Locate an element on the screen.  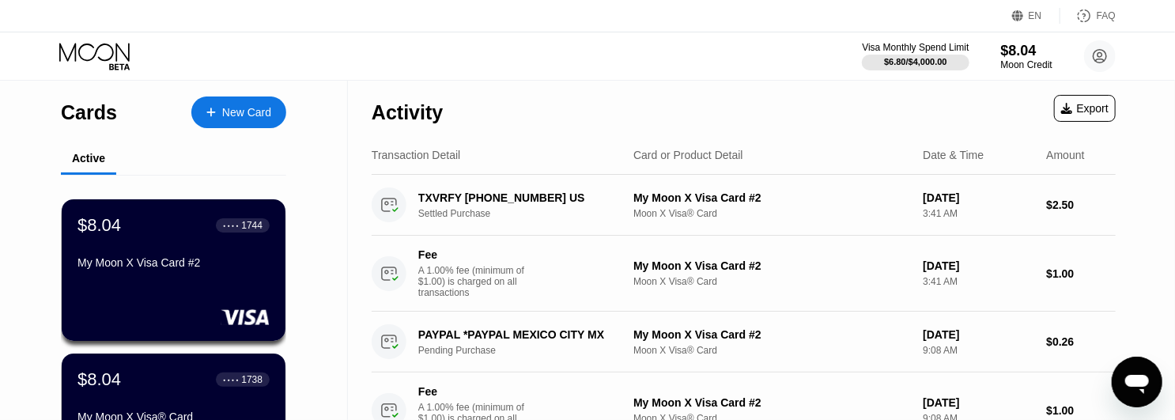
div: Visa Monthly Spend Limit is located at coordinates (915, 47).